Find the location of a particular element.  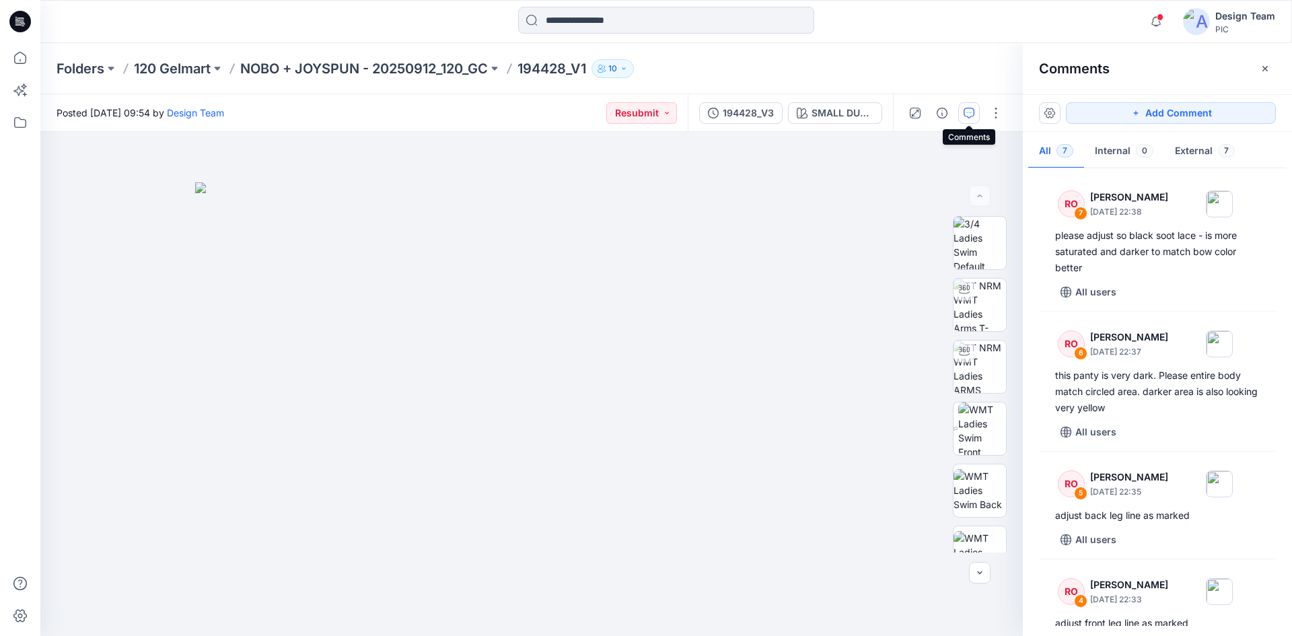

p: NOBO + JOYSPUN - 20250912_120_GC is located at coordinates (364, 69).